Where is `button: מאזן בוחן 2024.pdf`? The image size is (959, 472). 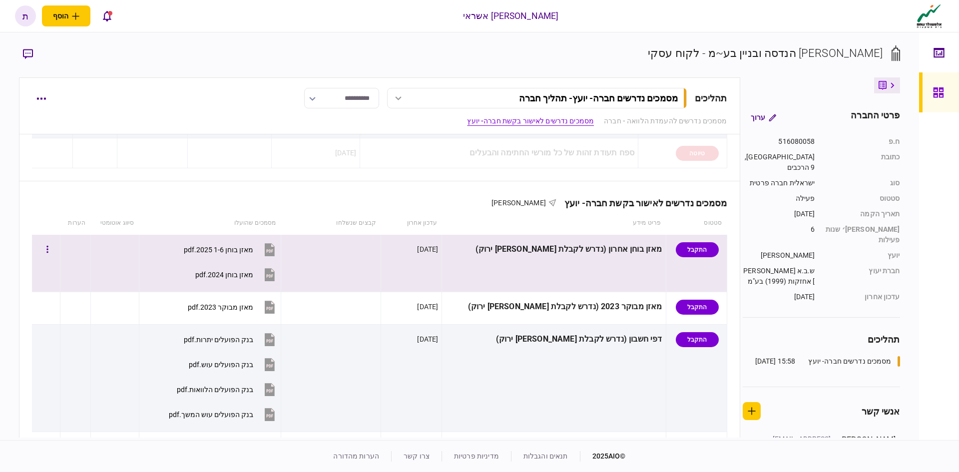
button: מאזן בוחן 2024.pdf is located at coordinates (236, 274).